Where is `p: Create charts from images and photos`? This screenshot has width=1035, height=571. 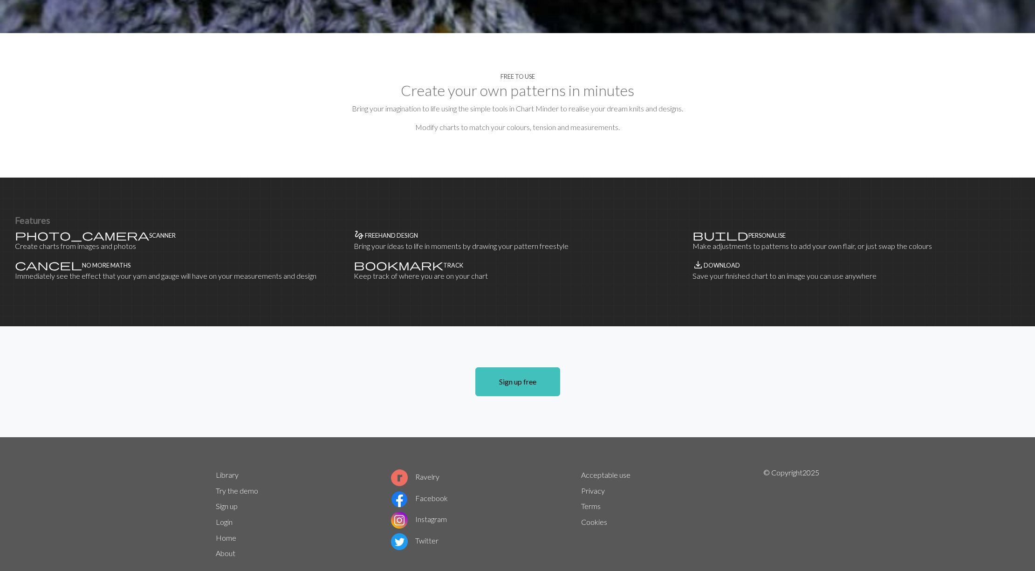
p: Create charts from images and photos is located at coordinates (178, 246).